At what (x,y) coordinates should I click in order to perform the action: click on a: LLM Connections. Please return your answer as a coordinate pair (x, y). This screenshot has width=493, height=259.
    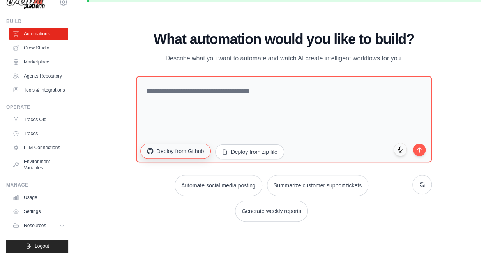
    Looking at the image, I should click on (39, 148).